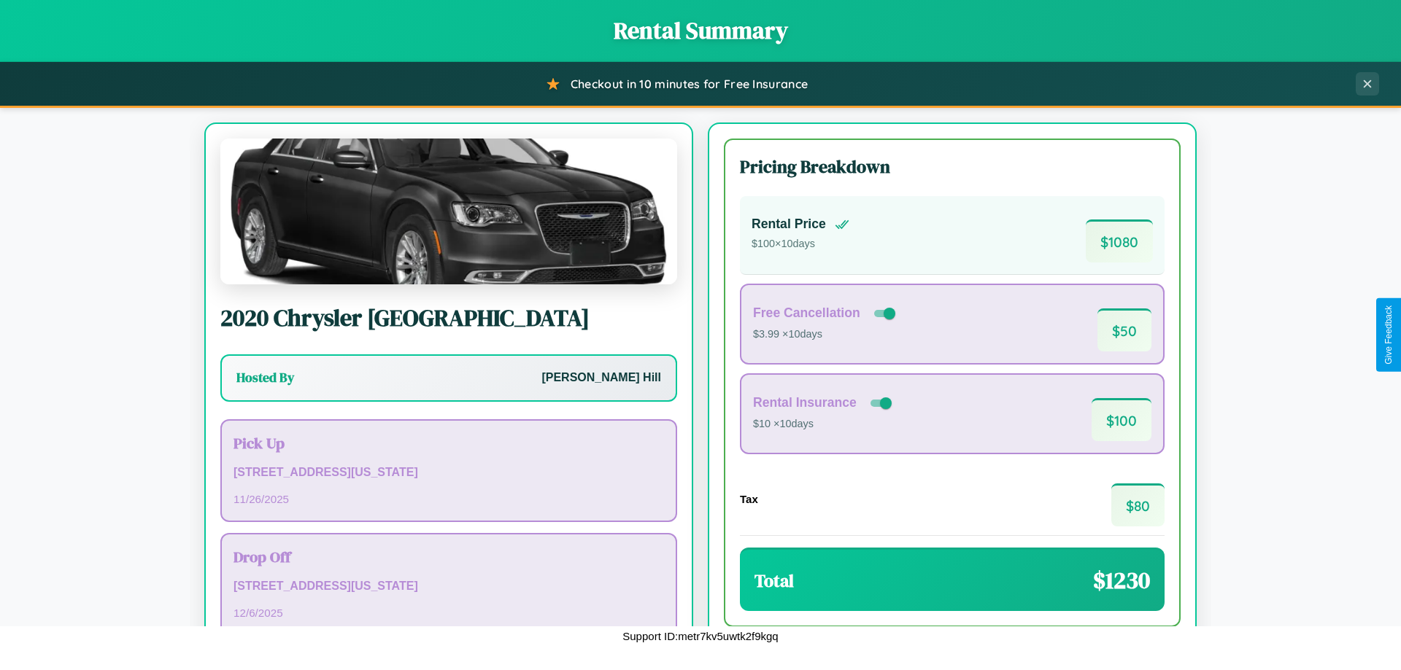 Image resolution: width=1401 pixels, height=670 pixels. I want to click on img: Chrysler NEWPORT, so click(449, 212).